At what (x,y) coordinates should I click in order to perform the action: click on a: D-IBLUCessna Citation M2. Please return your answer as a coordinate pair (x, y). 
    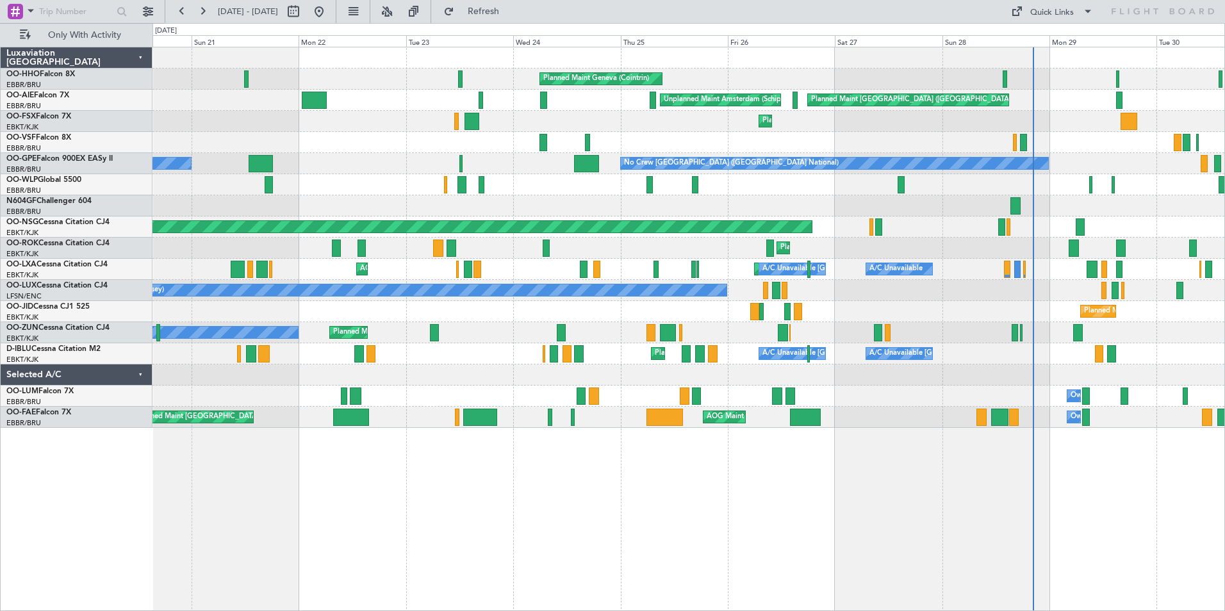
    Looking at the image, I should click on (53, 349).